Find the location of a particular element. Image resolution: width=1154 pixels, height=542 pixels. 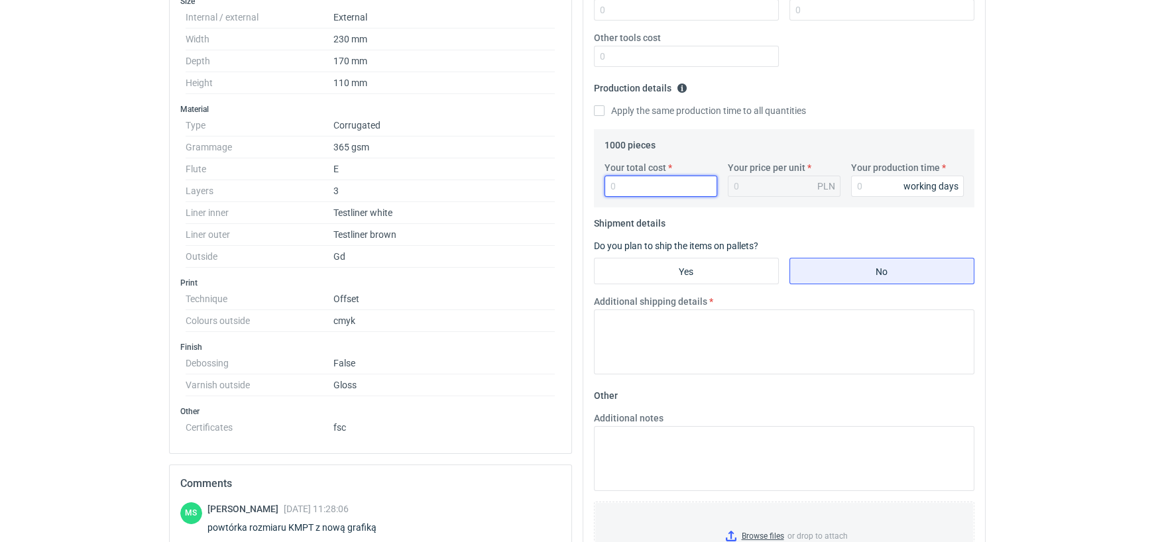

dt: Grammage is located at coordinates (259, 147).